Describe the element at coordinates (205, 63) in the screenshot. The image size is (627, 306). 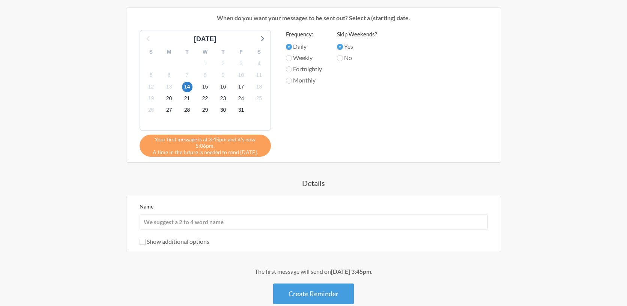
I see `span: Saturday, November 1, 2025` at that location.